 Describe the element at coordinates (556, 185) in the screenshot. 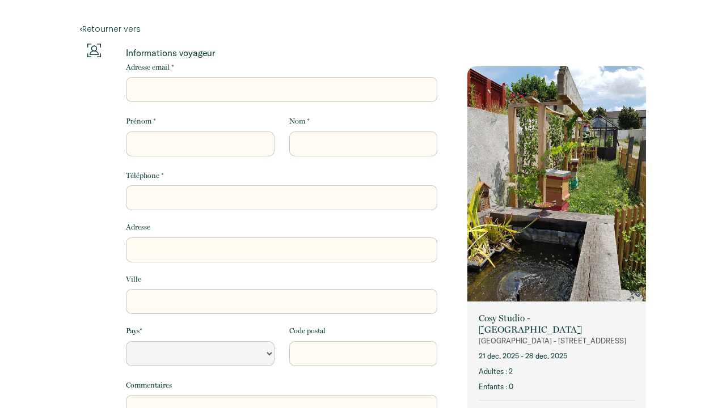

I see `img: rental-image` at that location.